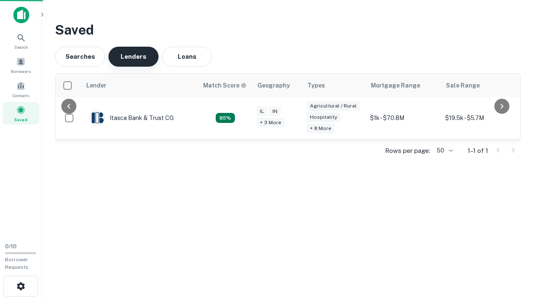  I want to click on div: Geography, so click(274, 86).